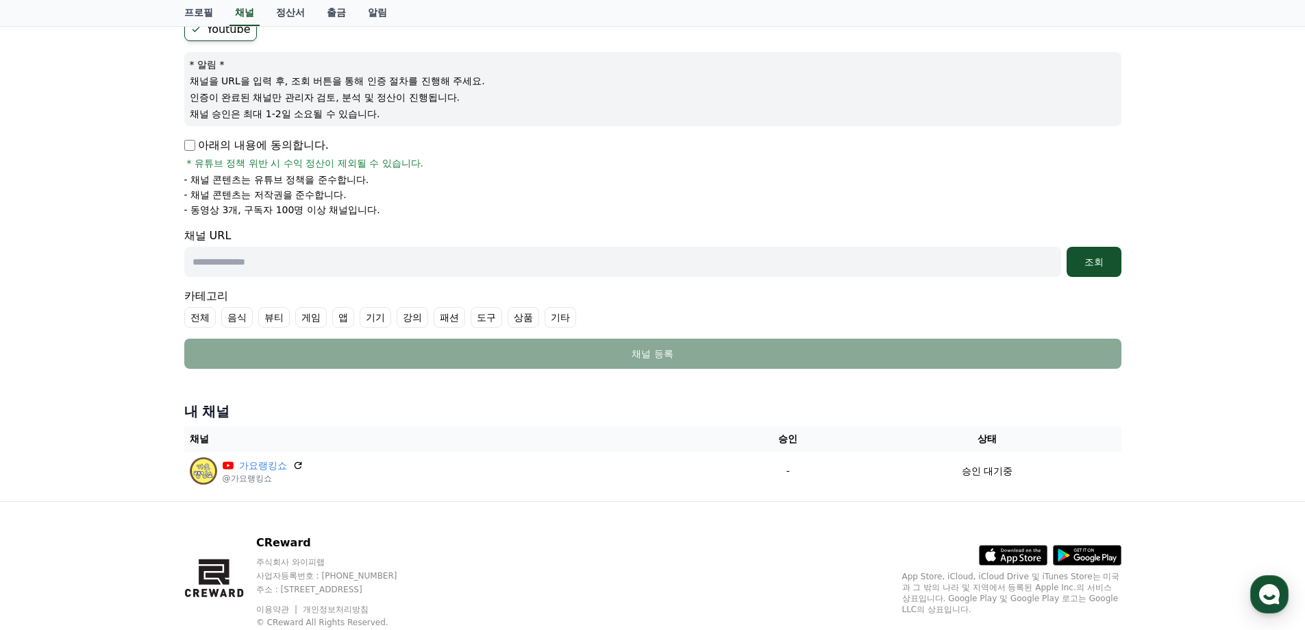 Image resolution: width=1305 pixels, height=630 pixels. What do you see at coordinates (311, 317) in the screenshot?
I see `label: 게임` at bounding box center [311, 317].